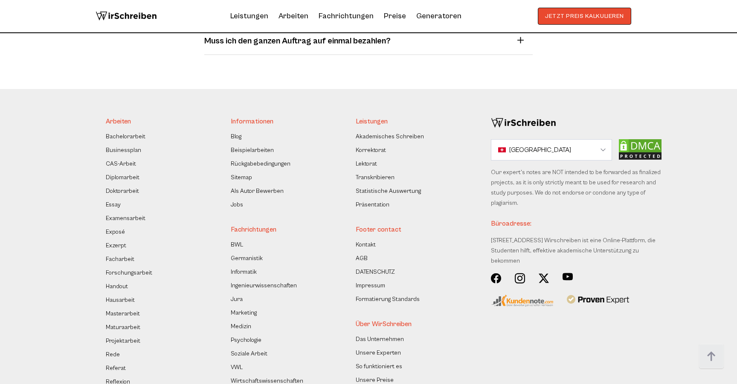 The height and width of the screenshot is (384, 737). What do you see at coordinates (395, 16) in the screenshot?
I see `a: Preise` at bounding box center [395, 16].